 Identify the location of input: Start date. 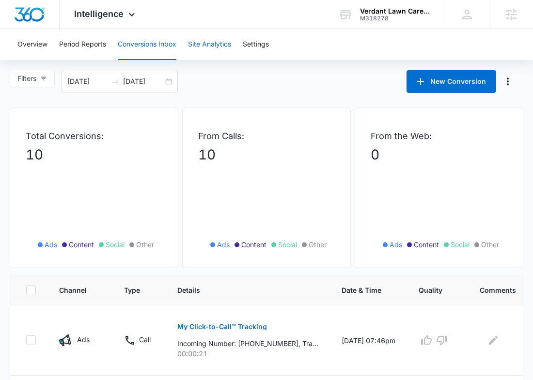
(87, 81).